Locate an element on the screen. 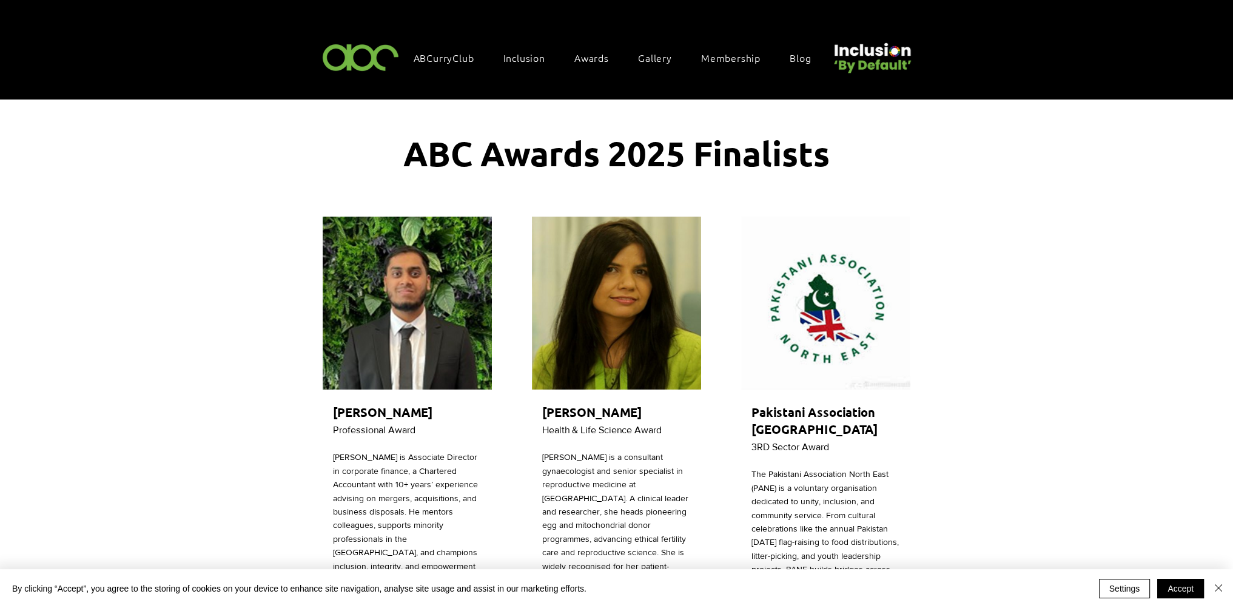 The width and height of the screenshot is (1233, 608). span: Blog is located at coordinates (800, 58).